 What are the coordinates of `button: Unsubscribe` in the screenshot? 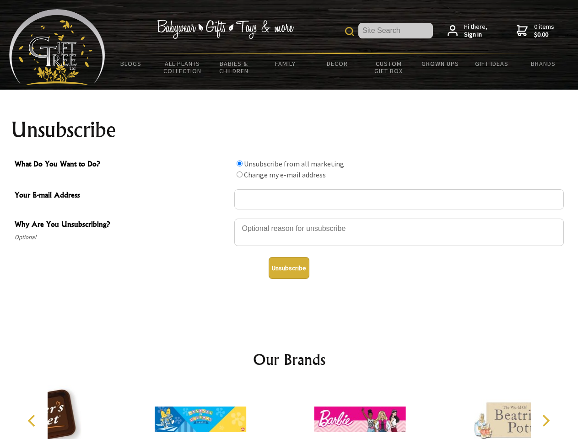 It's located at (289, 268).